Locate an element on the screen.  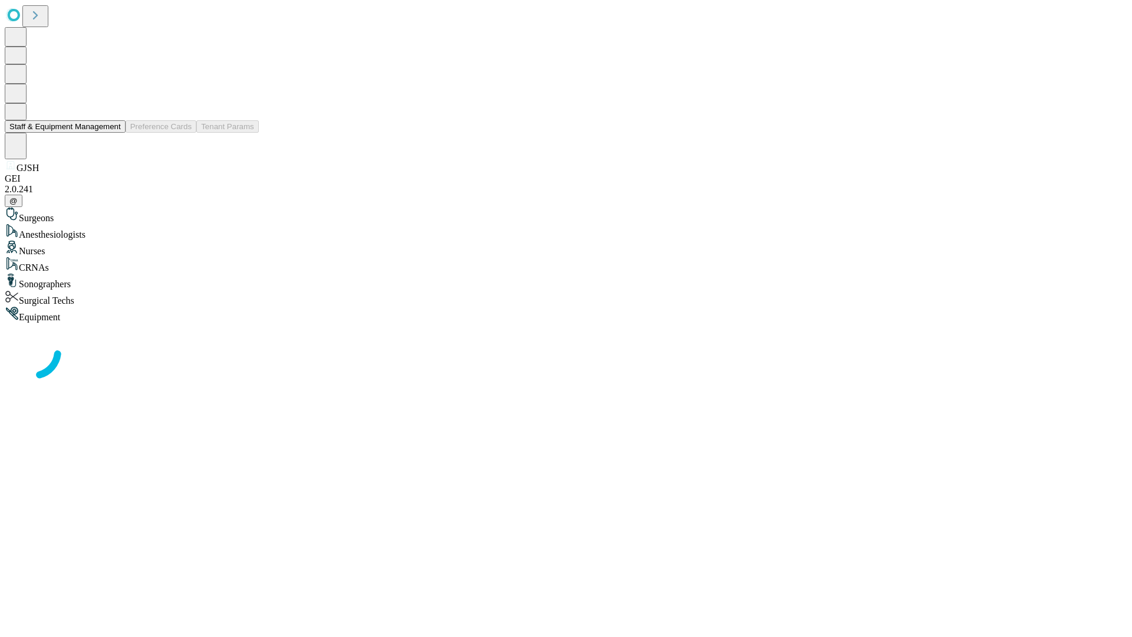
div: Equipment is located at coordinates (566, 314).